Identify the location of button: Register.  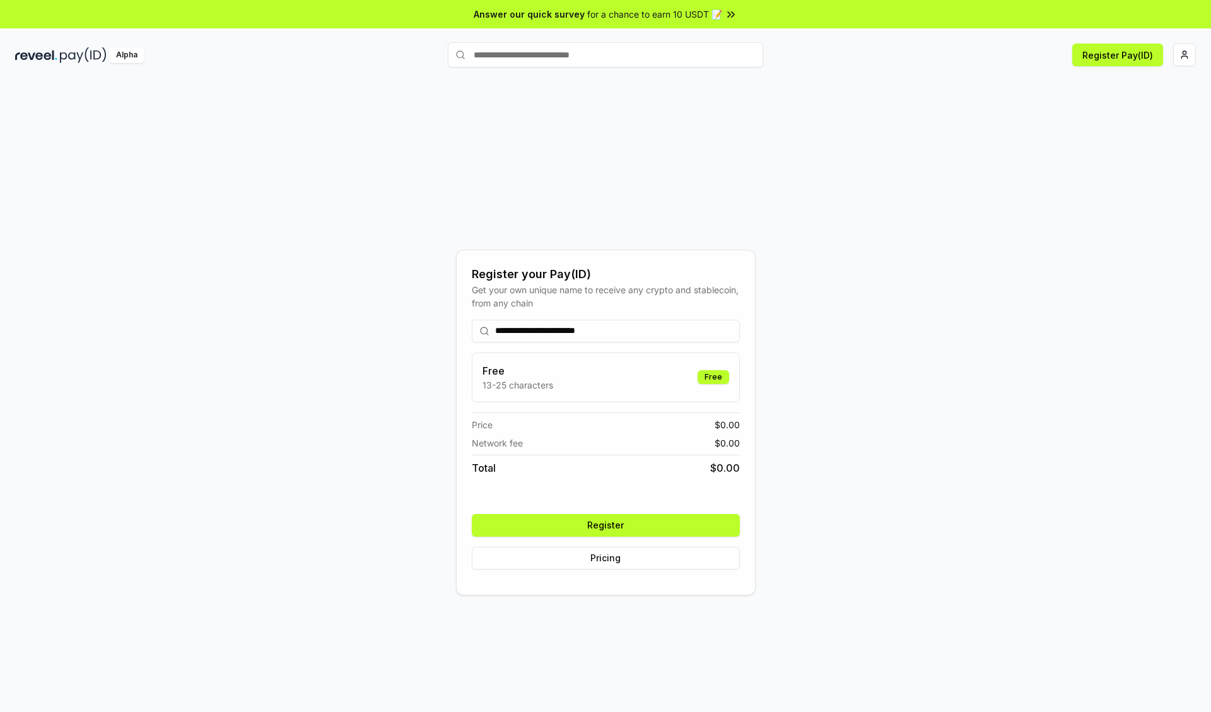
(605, 525).